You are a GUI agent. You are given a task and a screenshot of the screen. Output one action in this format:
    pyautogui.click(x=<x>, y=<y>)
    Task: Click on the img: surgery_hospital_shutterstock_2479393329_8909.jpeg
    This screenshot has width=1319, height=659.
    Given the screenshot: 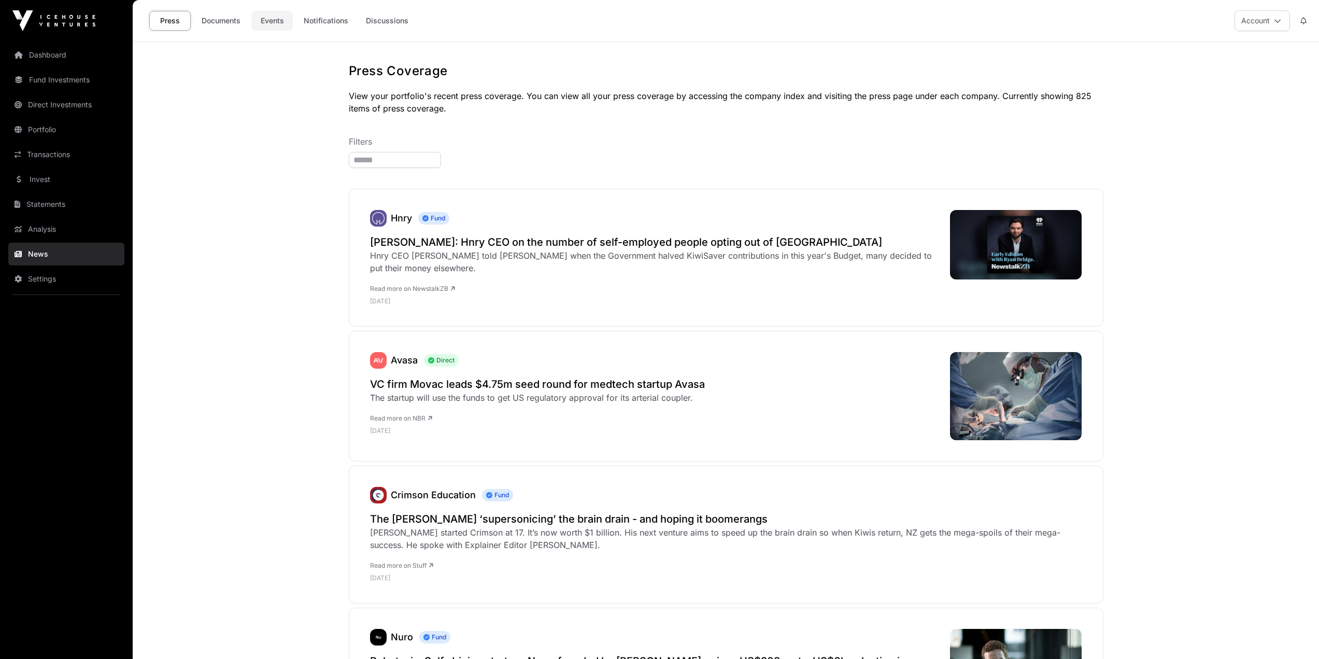 What is the action you would take?
    pyautogui.click(x=1016, y=396)
    